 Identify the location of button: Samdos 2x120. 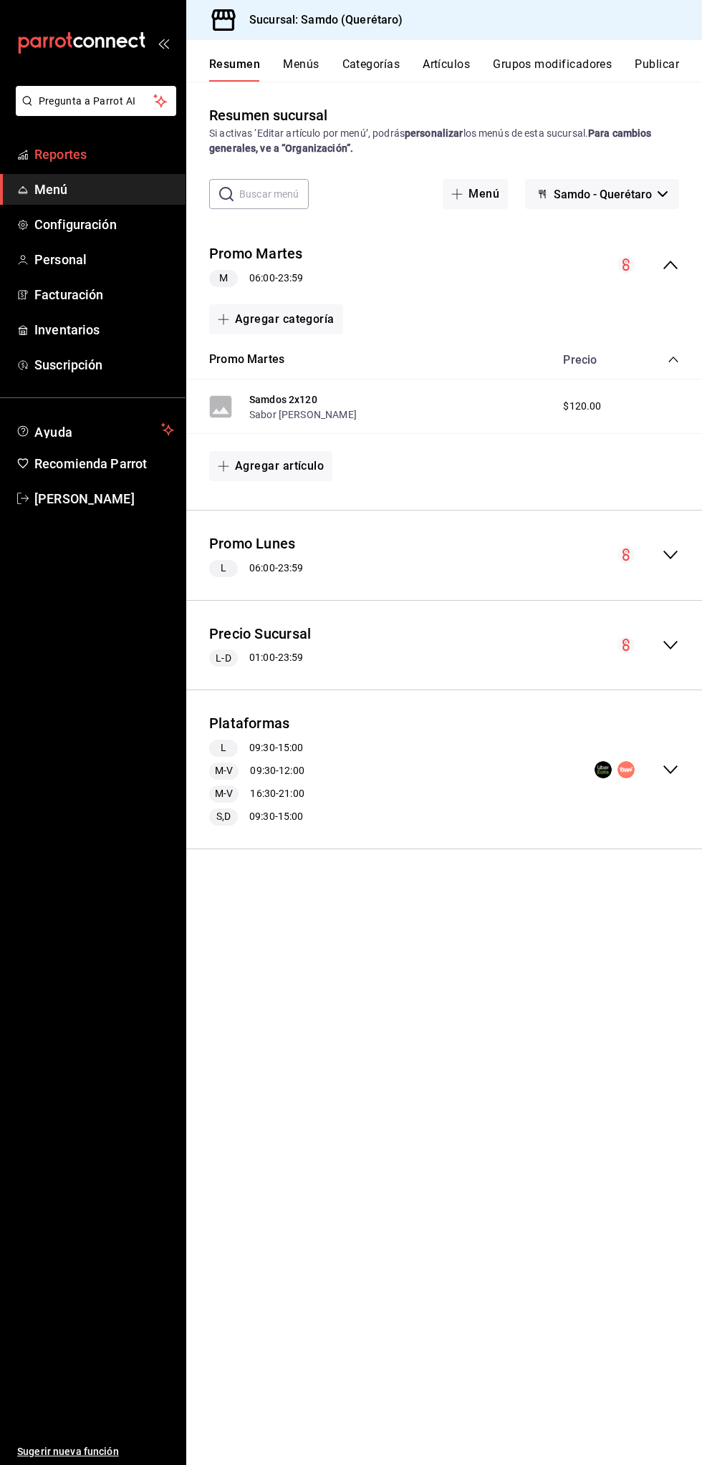
(283, 400).